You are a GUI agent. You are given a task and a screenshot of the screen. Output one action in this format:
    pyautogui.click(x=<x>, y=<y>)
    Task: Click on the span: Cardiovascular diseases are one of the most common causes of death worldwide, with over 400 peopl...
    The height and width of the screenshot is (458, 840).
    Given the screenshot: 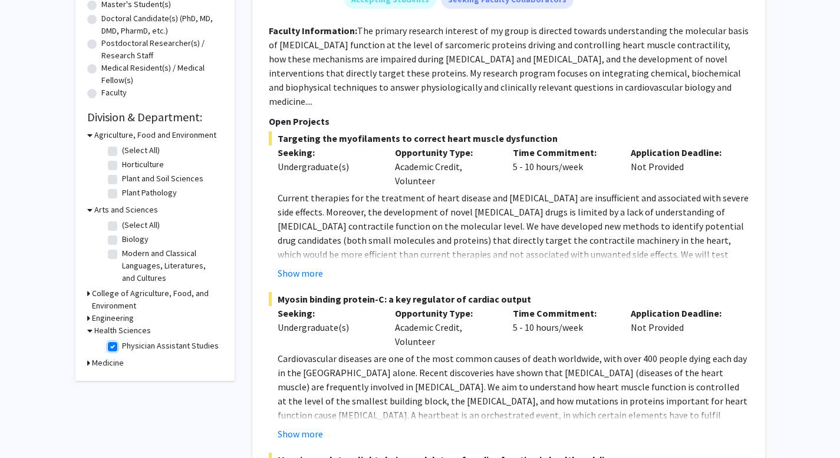 What is the action you would take?
    pyautogui.click(x=512, y=401)
    